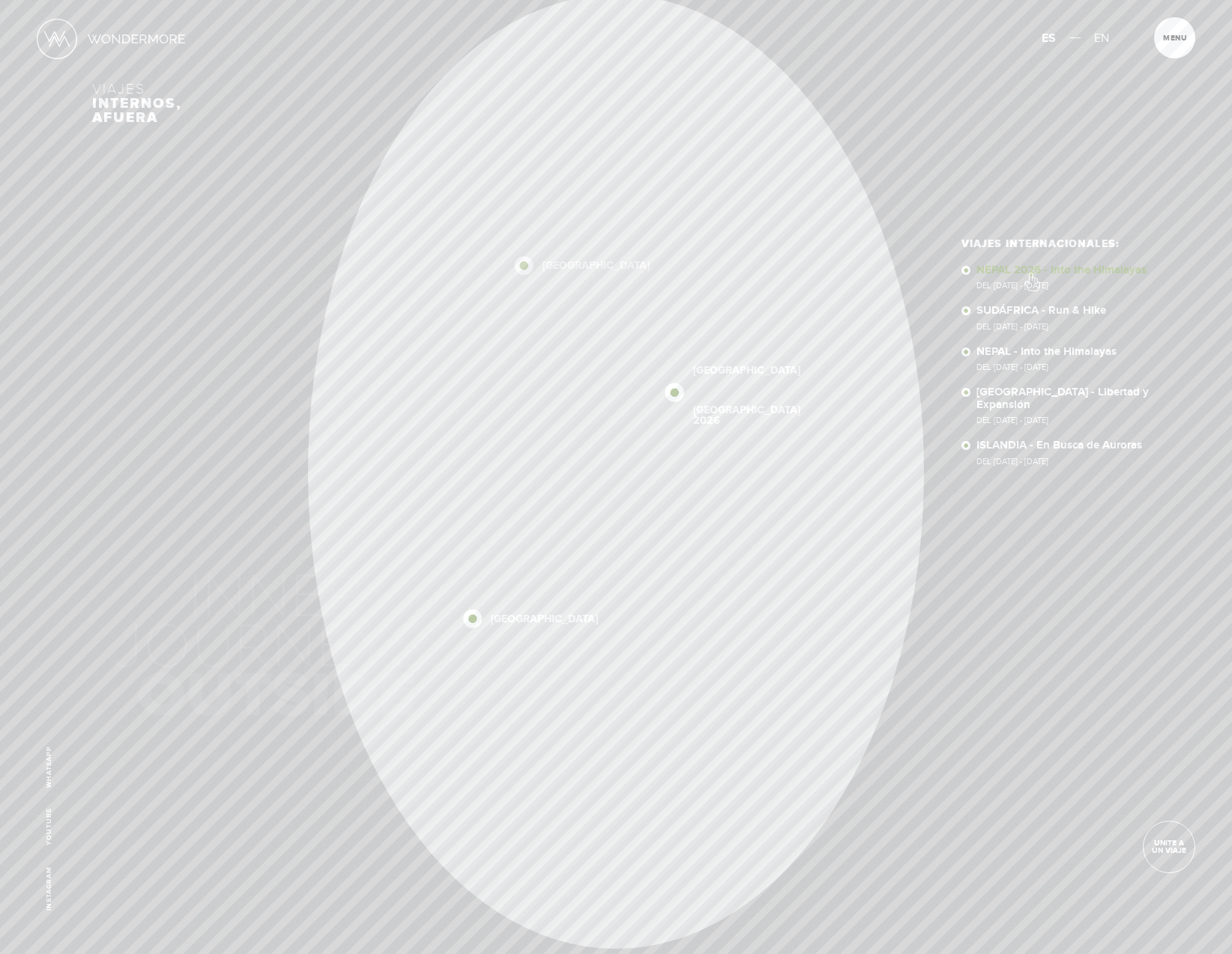 The image size is (1232, 954). I want to click on a: Instagram, so click(49, 888).